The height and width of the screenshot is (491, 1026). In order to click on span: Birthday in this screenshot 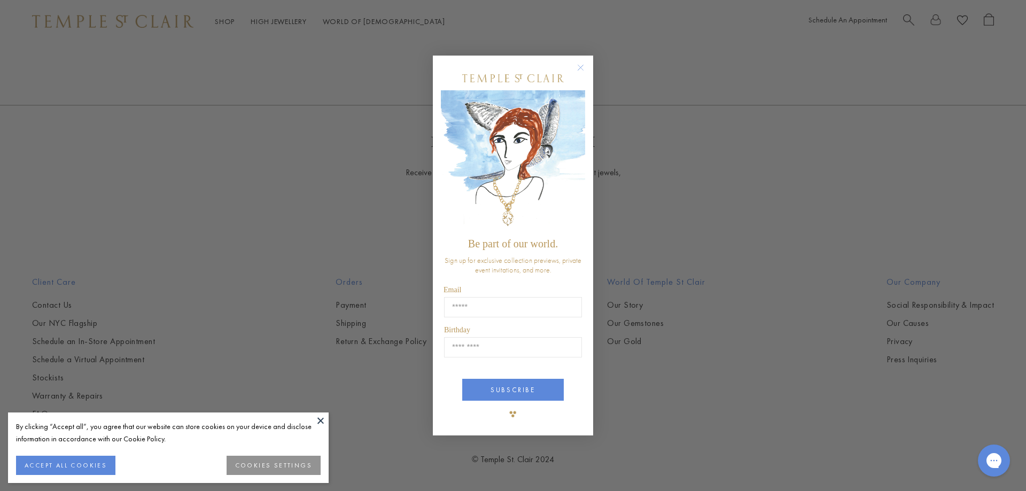, I will do `click(457, 330)`.